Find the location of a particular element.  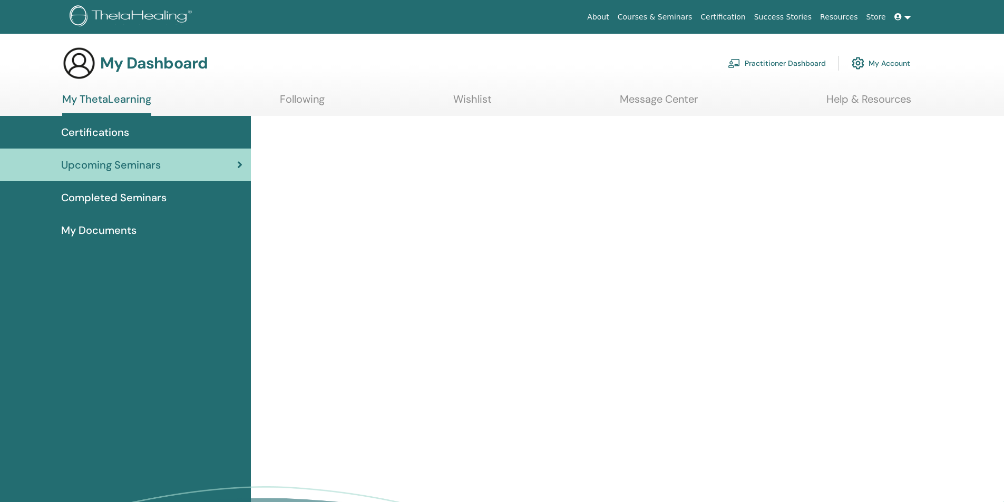

a: Practitioner Dashboard is located at coordinates (776, 63).